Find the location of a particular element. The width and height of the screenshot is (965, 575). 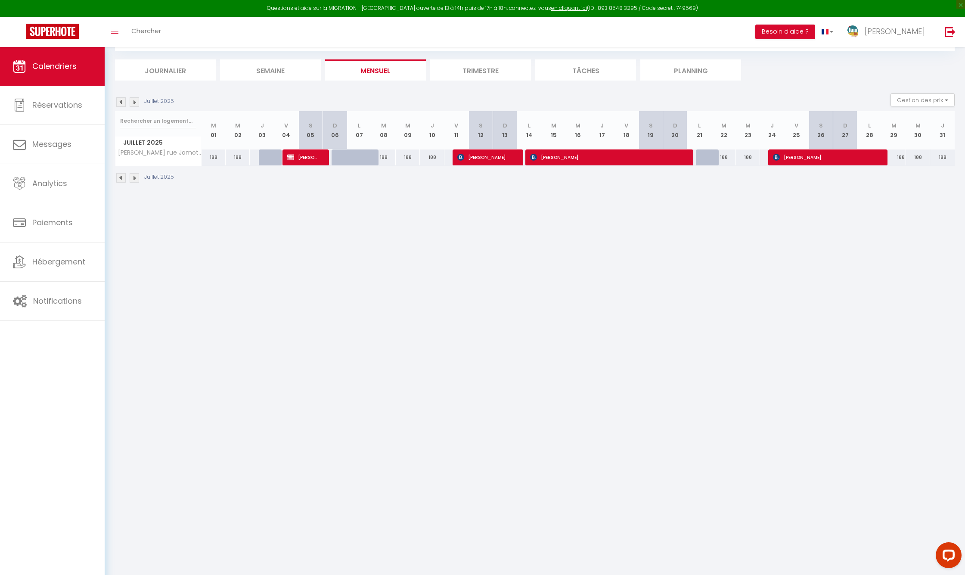

th: 29 is located at coordinates (894, 130).